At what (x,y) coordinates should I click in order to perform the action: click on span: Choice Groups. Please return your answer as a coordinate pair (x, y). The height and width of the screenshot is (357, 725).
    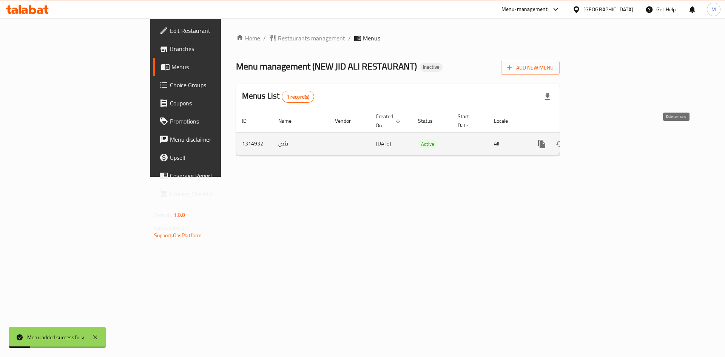
    Looking at the image, I should click on (217, 85).